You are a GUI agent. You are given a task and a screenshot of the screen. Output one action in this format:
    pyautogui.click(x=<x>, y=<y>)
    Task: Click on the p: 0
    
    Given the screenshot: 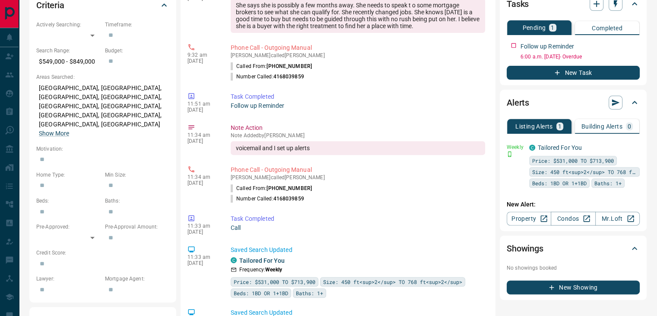 What is the action you would take?
    pyautogui.click(x=630, y=126)
    